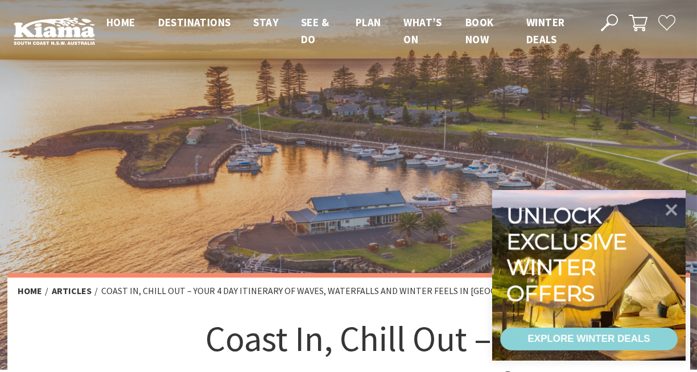 This screenshot has width=697, height=372. What do you see at coordinates (121, 22) in the screenshot?
I see `span: Home` at bounding box center [121, 22].